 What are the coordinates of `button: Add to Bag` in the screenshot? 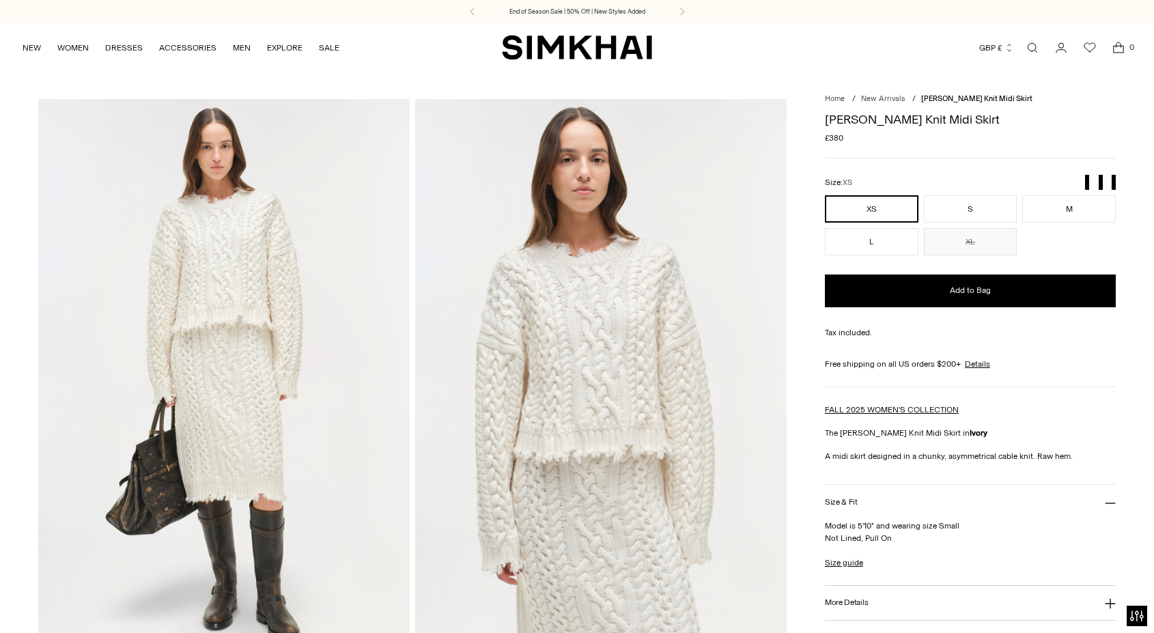 It's located at (970, 291).